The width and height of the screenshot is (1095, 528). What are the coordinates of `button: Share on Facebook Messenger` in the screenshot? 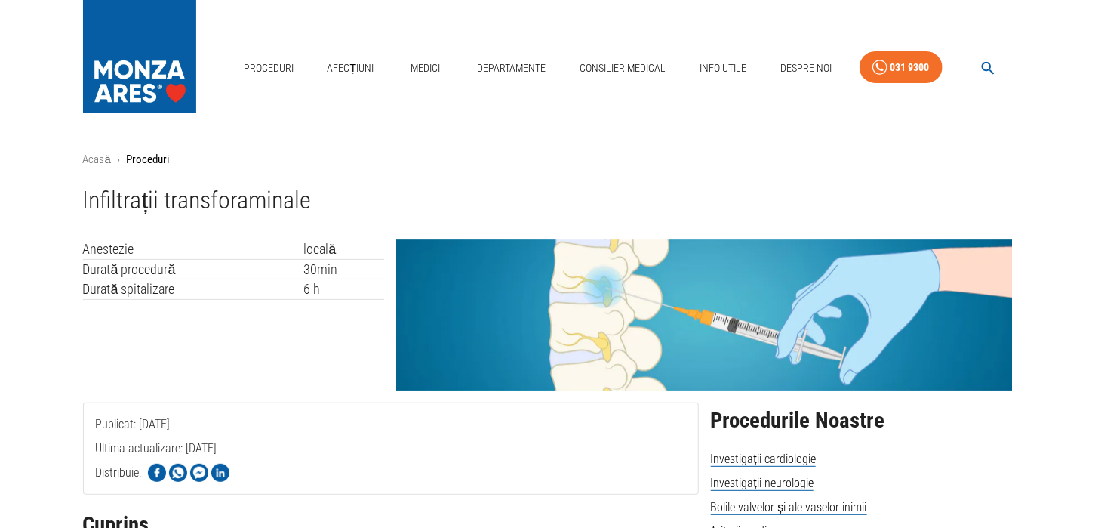 It's located at (199, 473).